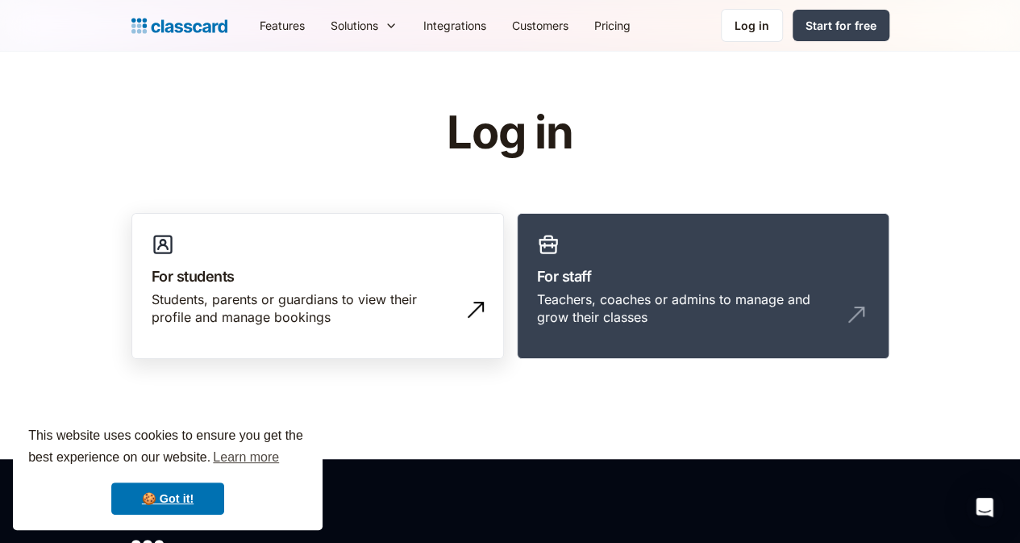  I want to click on a: Integrations, so click(455, 25).